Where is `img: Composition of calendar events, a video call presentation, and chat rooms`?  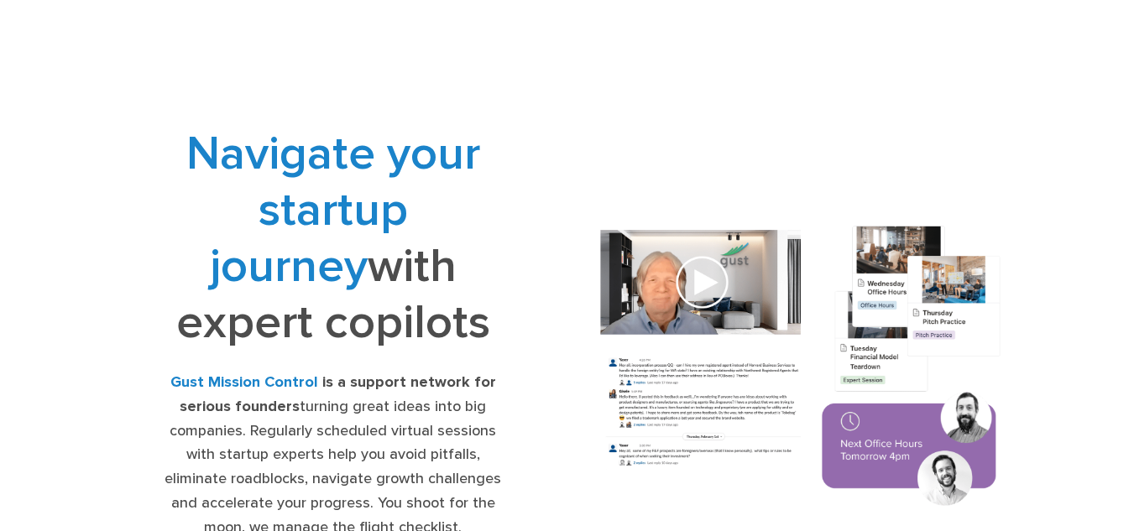
img: Composition of calendar events, a video call presentation, and chat rooms is located at coordinates (801, 368).